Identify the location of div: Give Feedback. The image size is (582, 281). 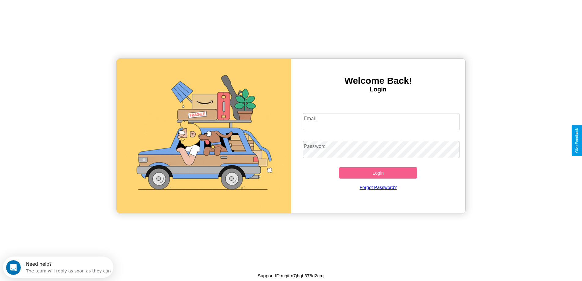
(577, 140).